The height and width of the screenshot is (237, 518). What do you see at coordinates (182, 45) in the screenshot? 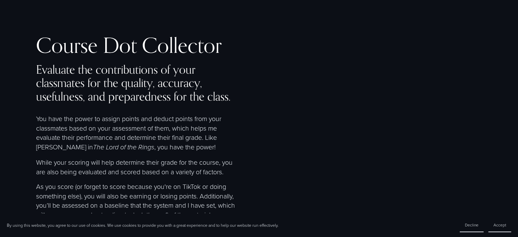
I see `div: Collector` at bounding box center [182, 45].